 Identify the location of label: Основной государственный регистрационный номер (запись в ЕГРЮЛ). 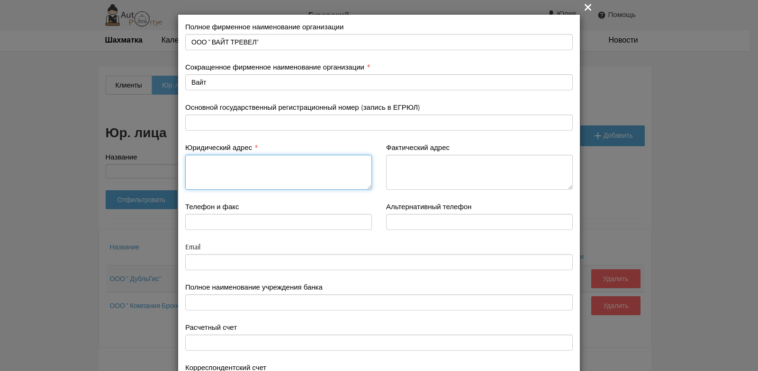
(303, 107).